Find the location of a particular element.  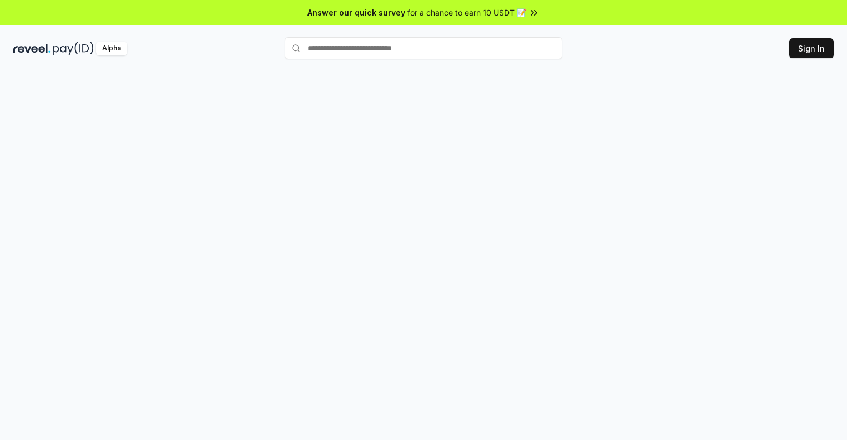

button: Sign In is located at coordinates (812, 48).